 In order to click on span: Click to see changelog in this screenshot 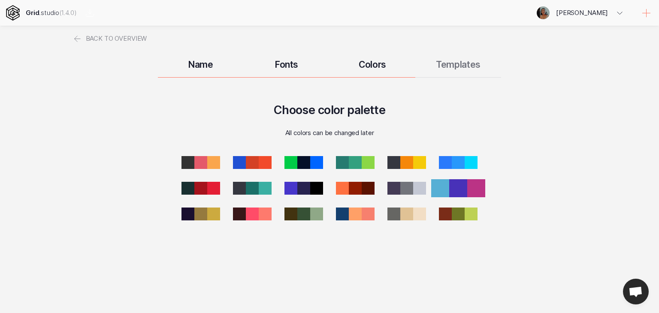, I will do `click(68, 12)`.